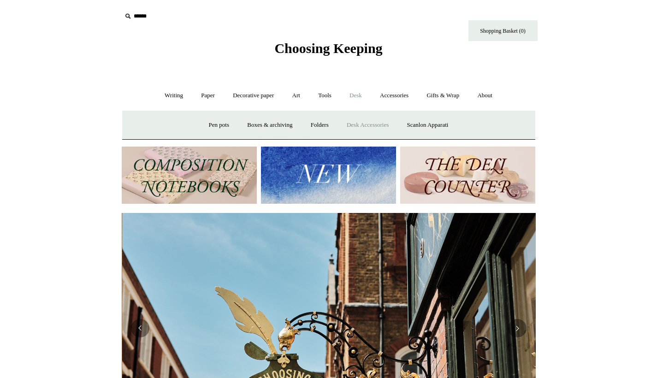 The height and width of the screenshot is (378, 657). What do you see at coordinates (442, 95) in the screenshot?
I see `a: Gifts & Wrap` at bounding box center [442, 95].